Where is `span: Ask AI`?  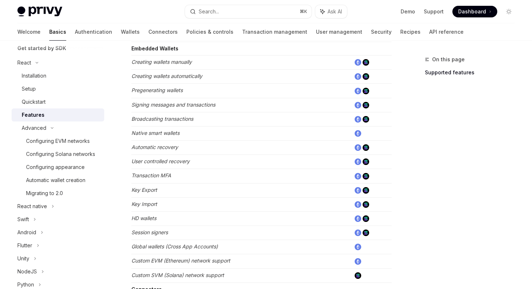 span: Ask AI is located at coordinates (335, 12).